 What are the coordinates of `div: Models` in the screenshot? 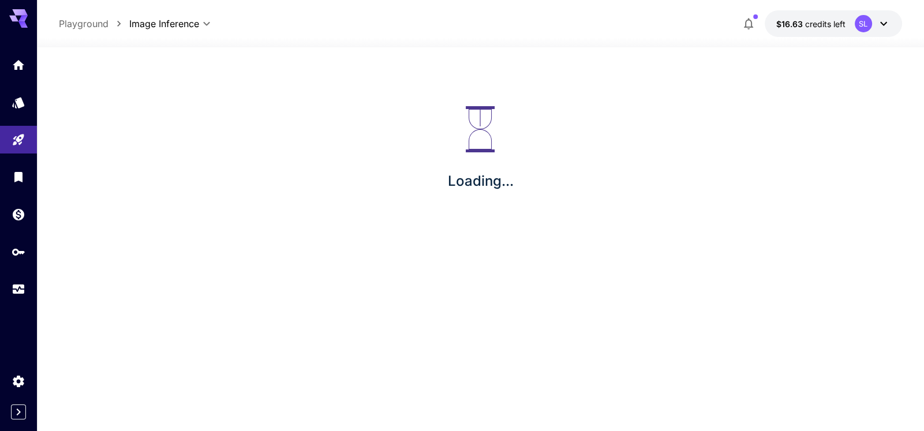 It's located at (18, 102).